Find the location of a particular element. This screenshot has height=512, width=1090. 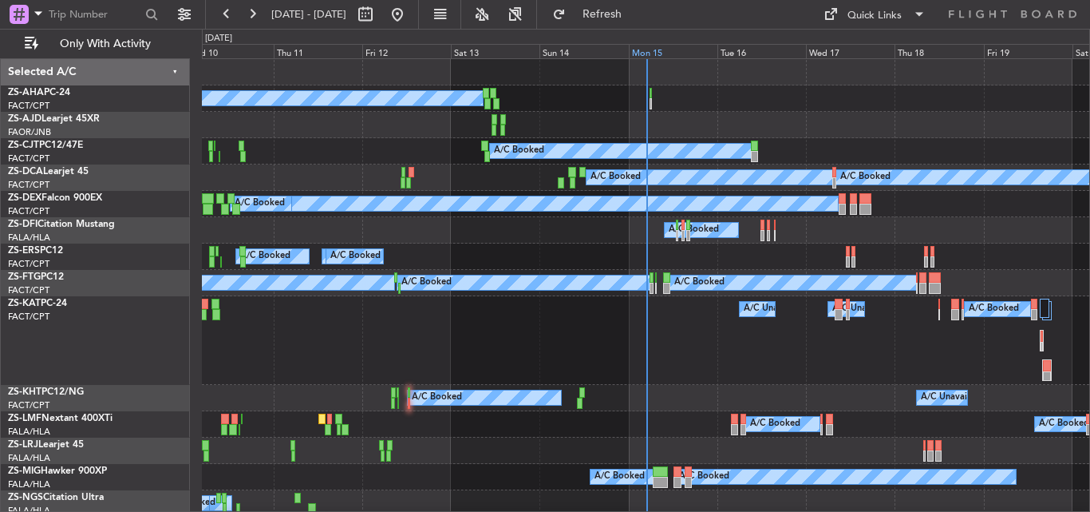

a: ZS-KHTPC12/NG is located at coordinates (45, 392).